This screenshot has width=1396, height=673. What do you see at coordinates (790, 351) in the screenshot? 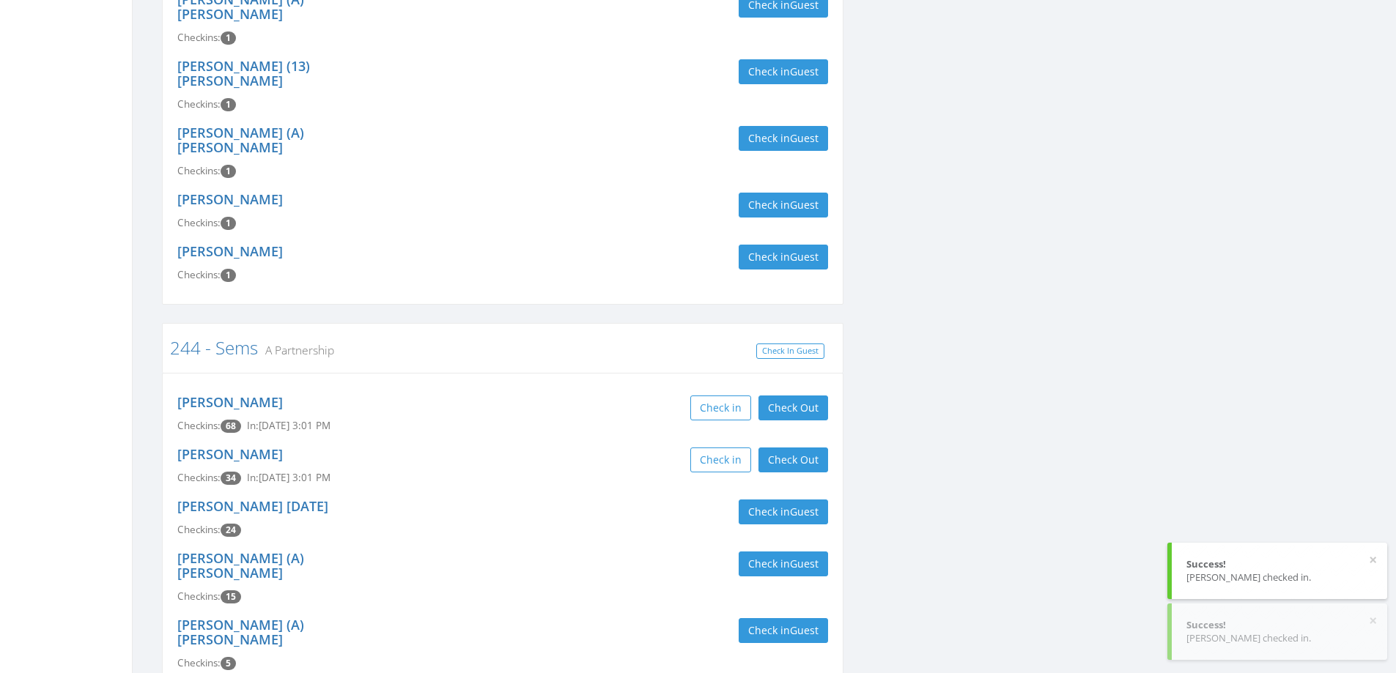
I see `a: Check In Guest` at bounding box center [790, 351].